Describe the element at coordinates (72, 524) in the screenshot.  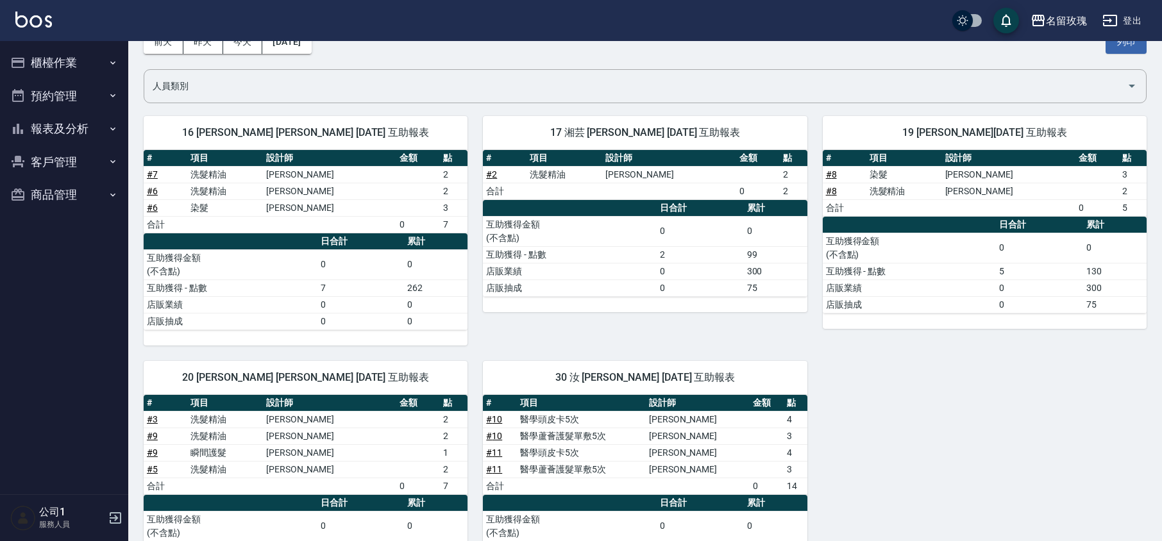
I see `p: 服務人員` at that location.